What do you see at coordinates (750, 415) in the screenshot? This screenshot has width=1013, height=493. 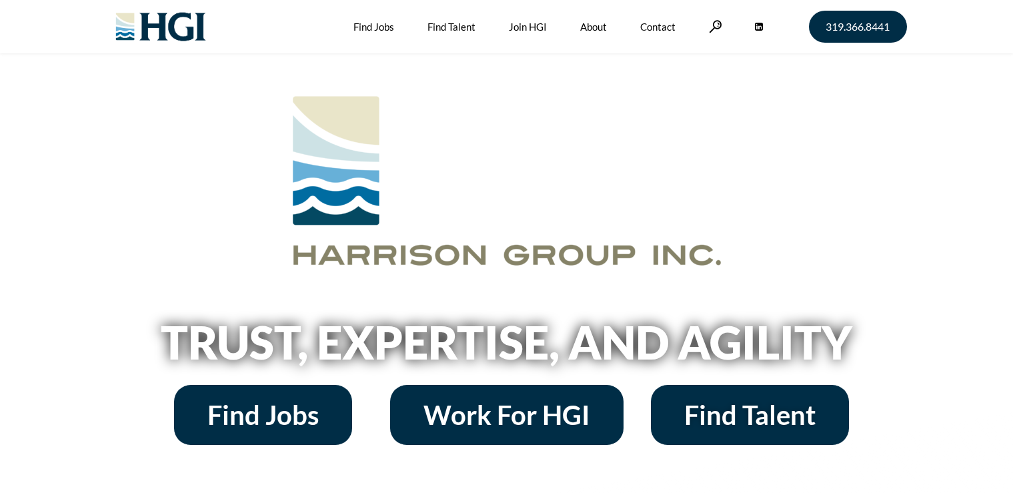 I see `a: Find Talent` at bounding box center [750, 415].